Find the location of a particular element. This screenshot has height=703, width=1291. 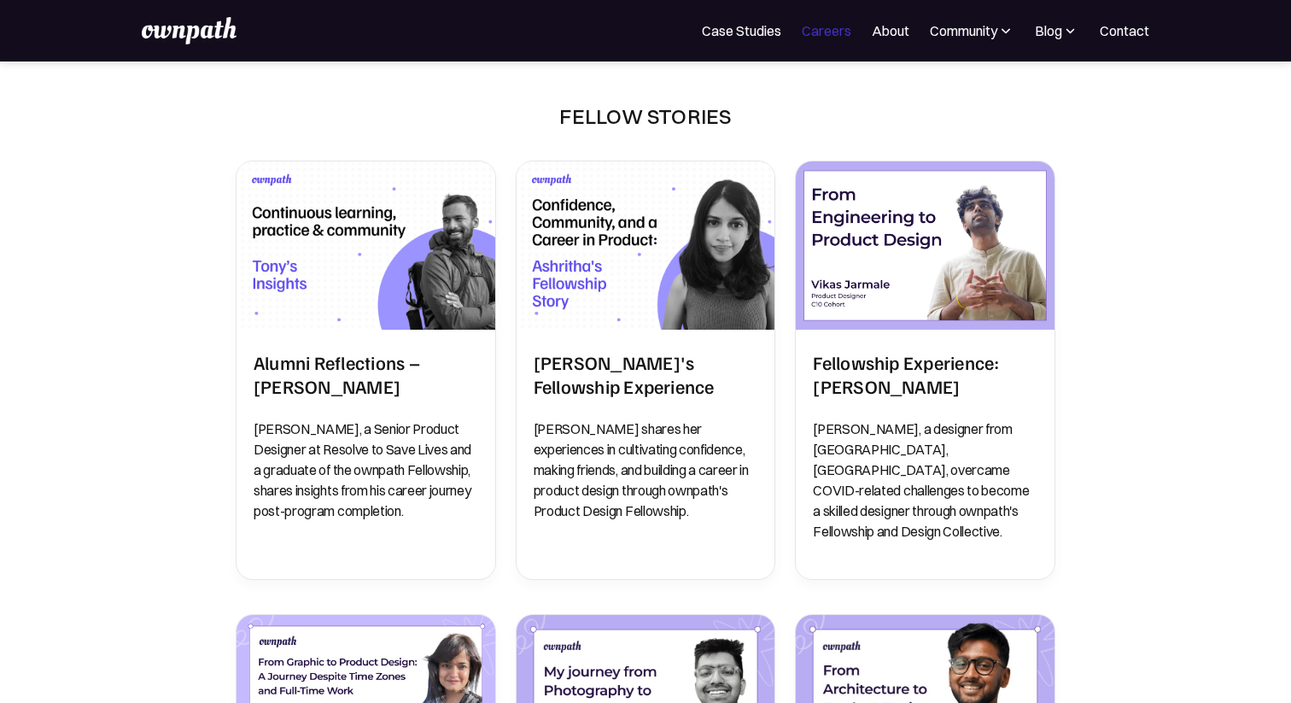

div: Fellow Stories is located at coordinates (645, 116).